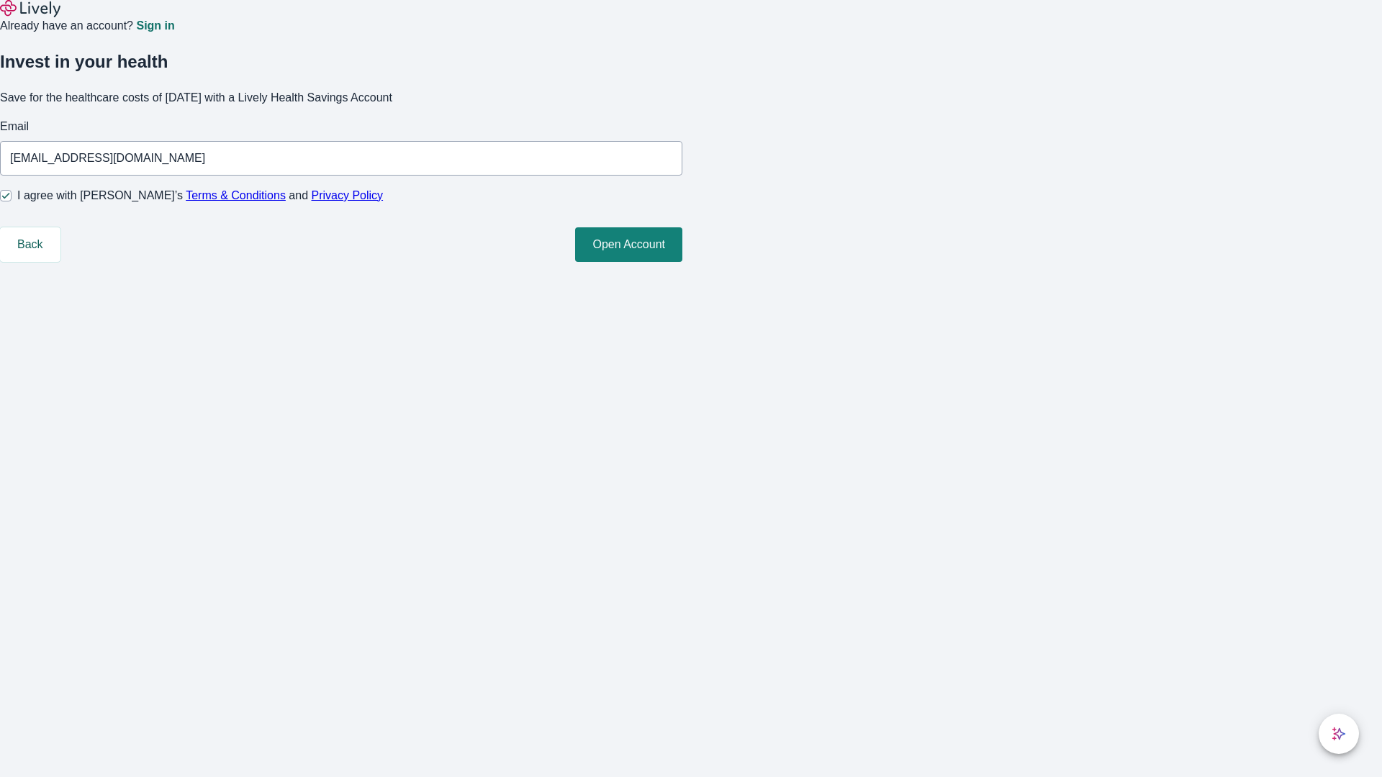  Describe the element at coordinates (155, 26) in the screenshot. I see `div: Sign in` at that location.